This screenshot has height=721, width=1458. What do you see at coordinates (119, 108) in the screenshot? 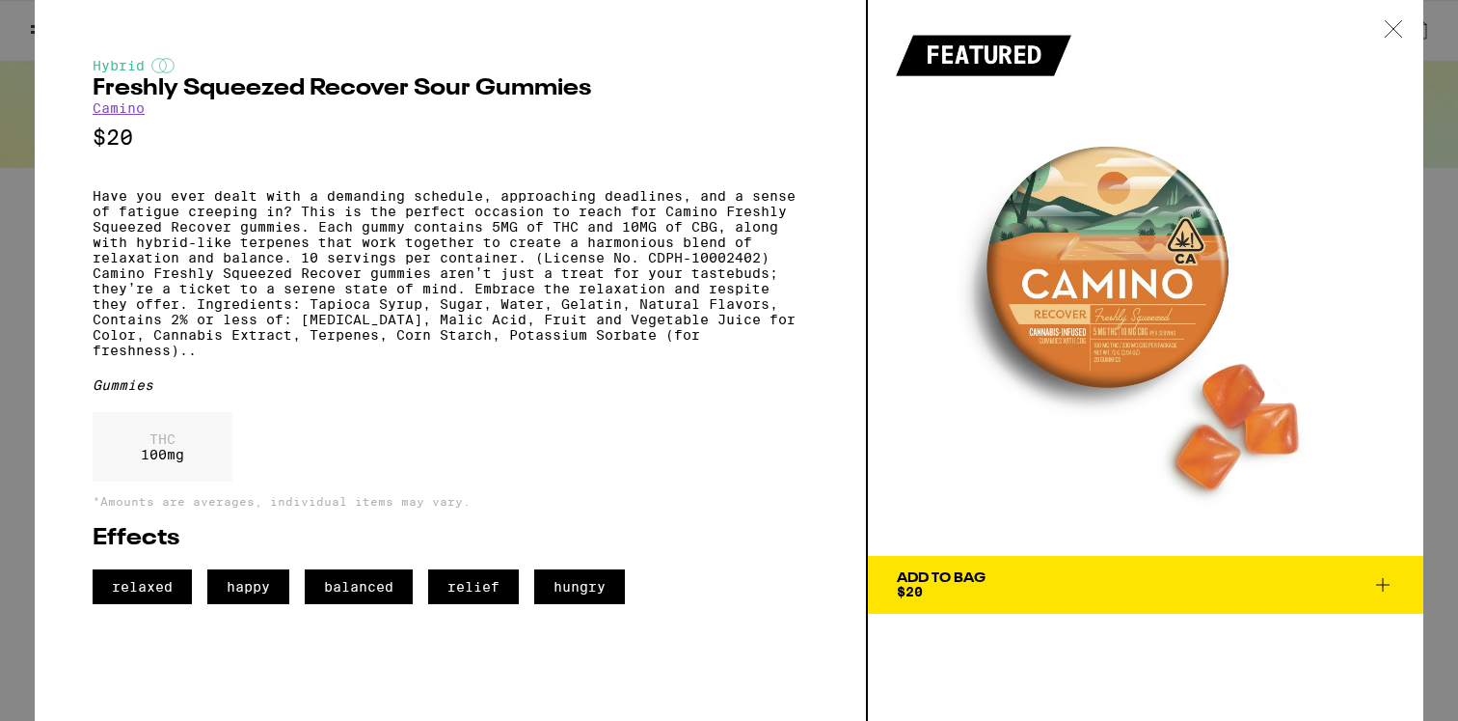
I see `a: Camino` at bounding box center [119, 108].